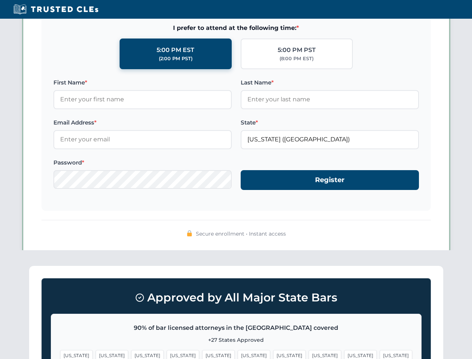 This screenshot has height=359, width=472. What do you see at coordinates (297, 50) in the screenshot?
I see `div: 5:00 PM PST` at bounding box center [297, 50].